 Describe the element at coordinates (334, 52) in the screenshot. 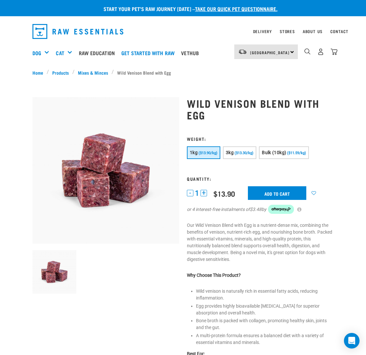

I see `img: home-icon@2x.png` at that location.